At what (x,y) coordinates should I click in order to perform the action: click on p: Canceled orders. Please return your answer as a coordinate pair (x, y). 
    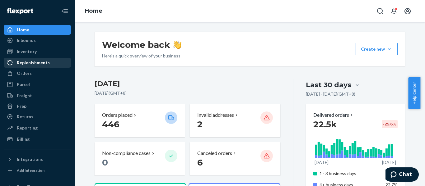
    Looking at the image, I should click on (215, 153).